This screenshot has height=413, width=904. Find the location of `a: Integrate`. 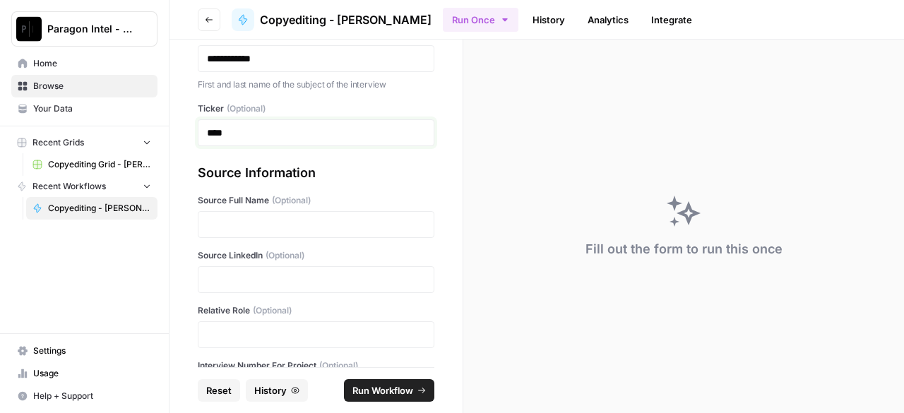

a: Integrate is located at coordinates (671, 20).